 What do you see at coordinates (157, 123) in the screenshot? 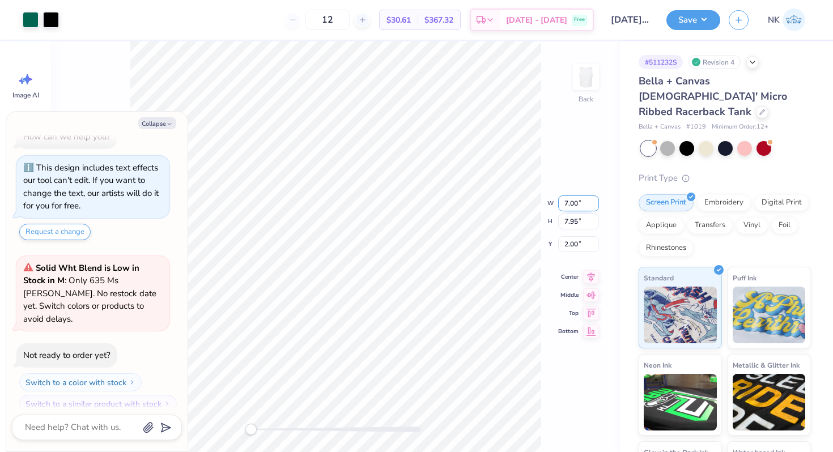
I see `button: Collapse` at bounding box center [157, 123].